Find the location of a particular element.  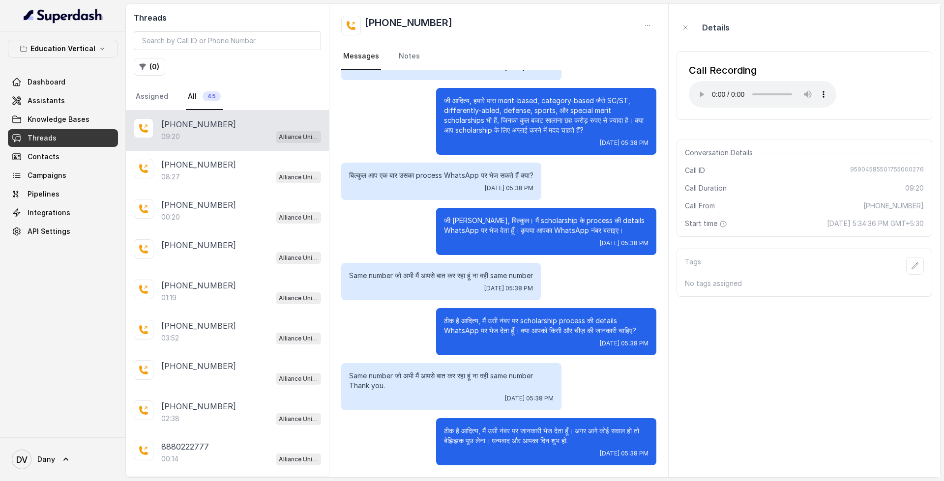

span: Conversation Details is located at coordinates (720, 153).